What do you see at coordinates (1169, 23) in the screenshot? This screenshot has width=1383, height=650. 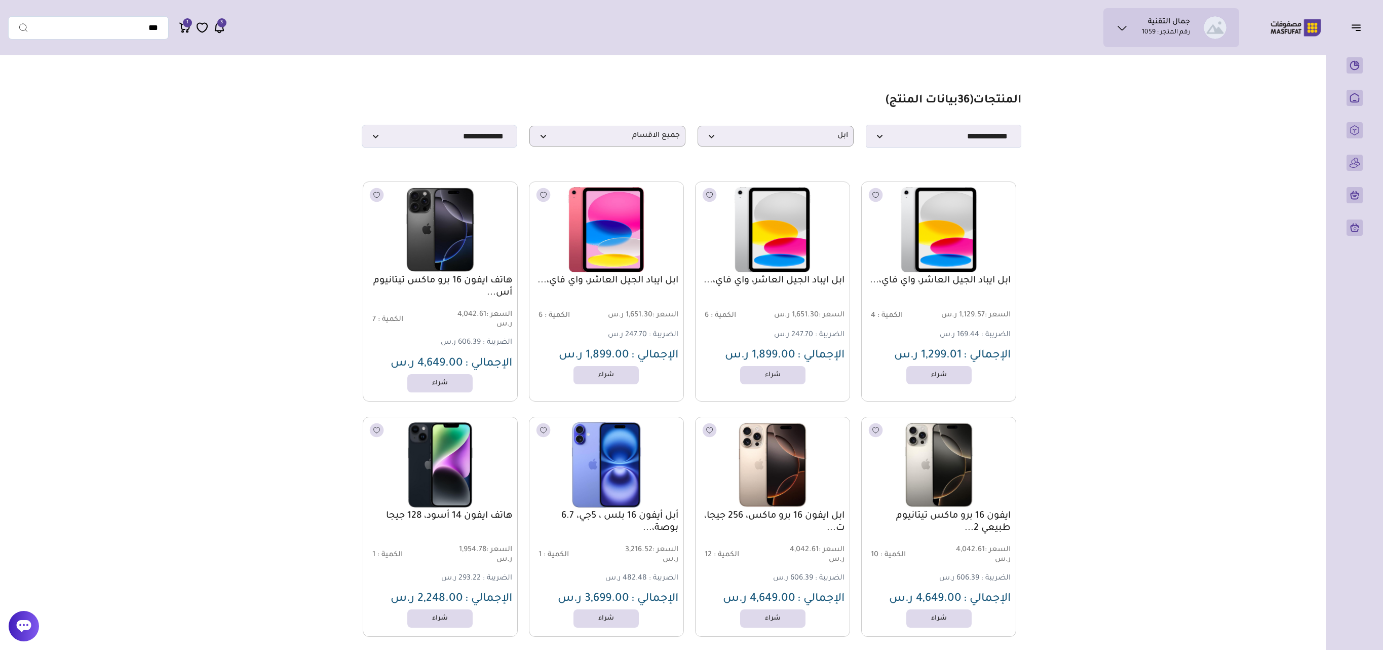 I see `h1: جمال التقنية` at bounding box center [1169, 23].